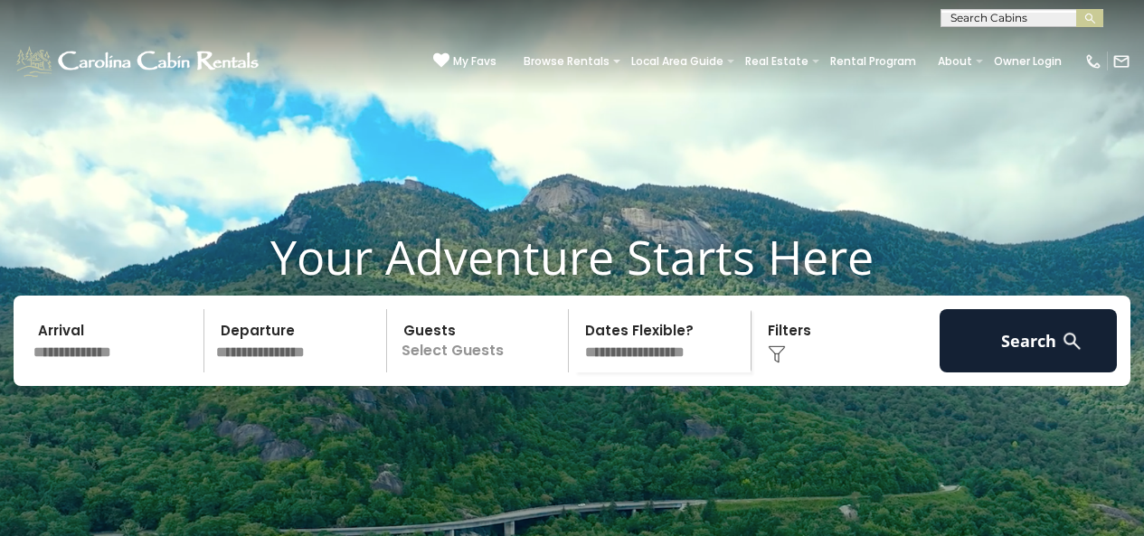 This screenshot has width=1144, height=536. Describe the element at coordinates (1029, 341) in the screenshot. I see `button: Search` at that location.